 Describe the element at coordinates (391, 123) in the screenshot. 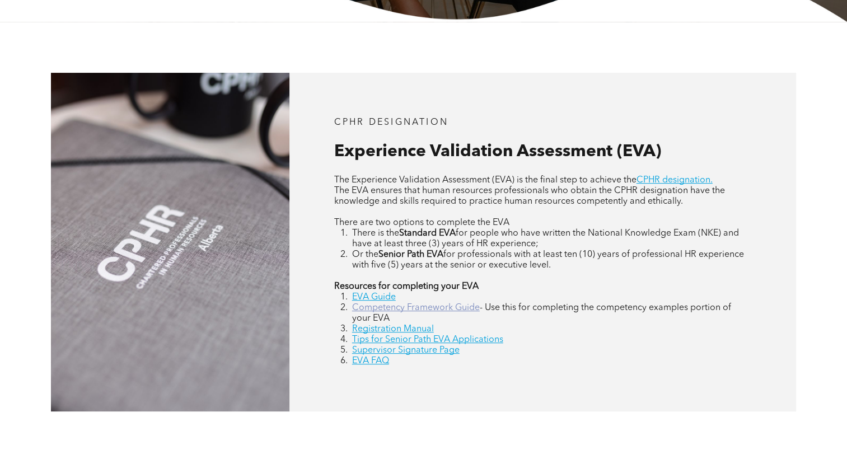

I see `span: CPHR DESIGNATION` at that location.